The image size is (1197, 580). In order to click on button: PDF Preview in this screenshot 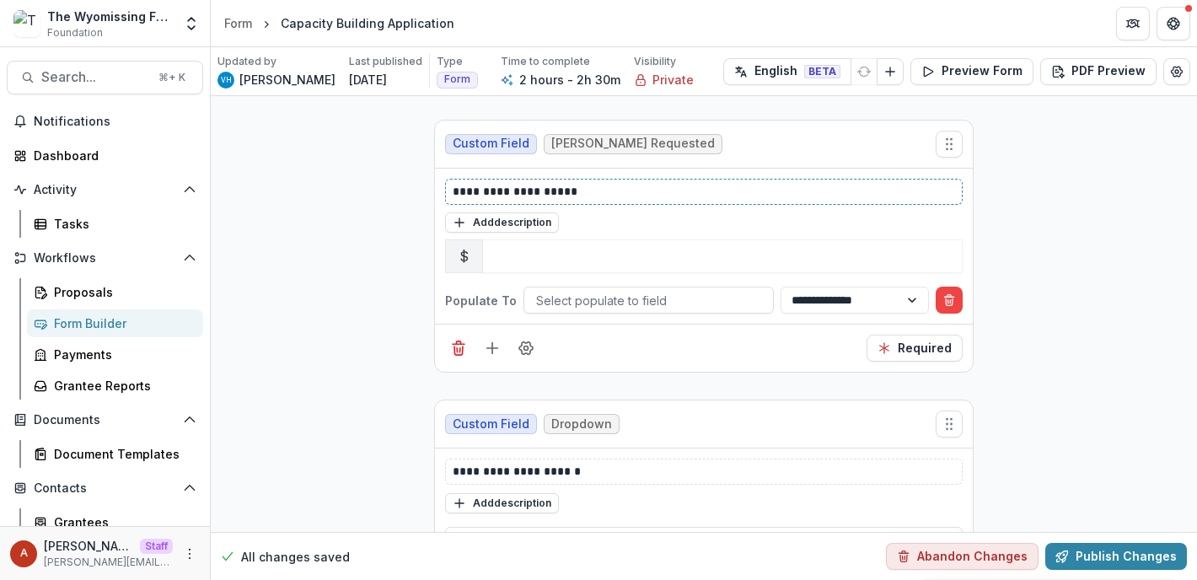, I will do `click(1098, 72)`.